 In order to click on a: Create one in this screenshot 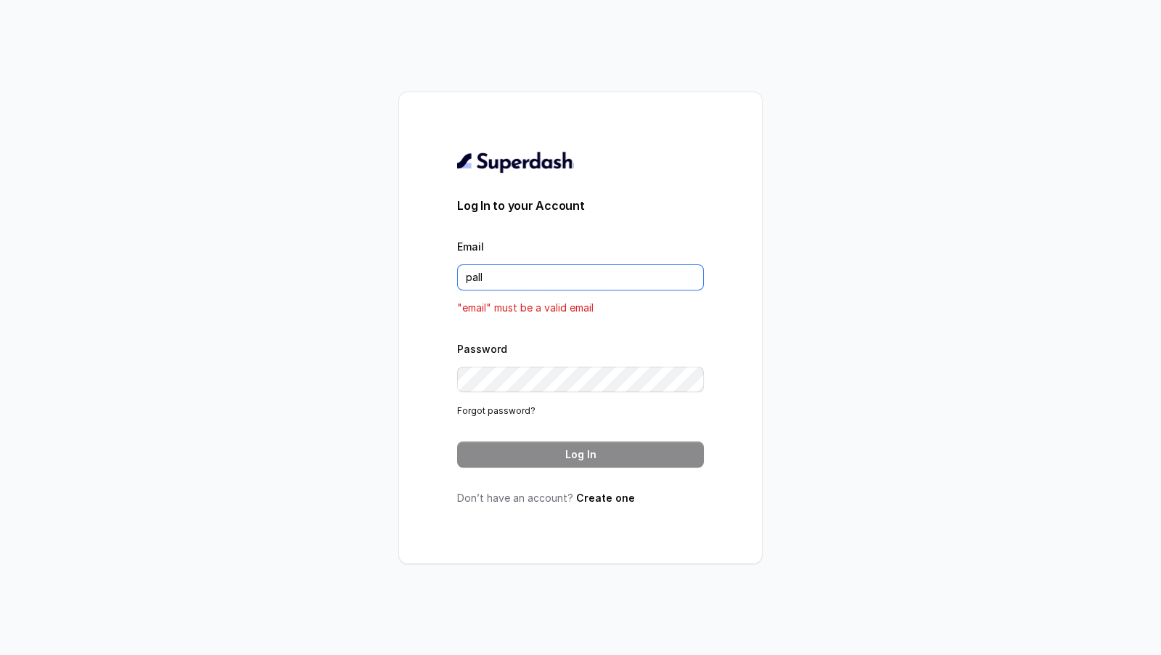, I will do `click(605, 497)`.